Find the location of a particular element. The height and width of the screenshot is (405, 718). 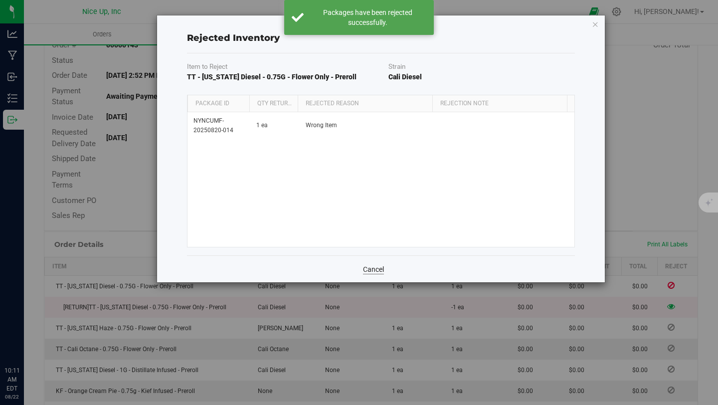

a: Cancel is located at coordinates (373, 269).